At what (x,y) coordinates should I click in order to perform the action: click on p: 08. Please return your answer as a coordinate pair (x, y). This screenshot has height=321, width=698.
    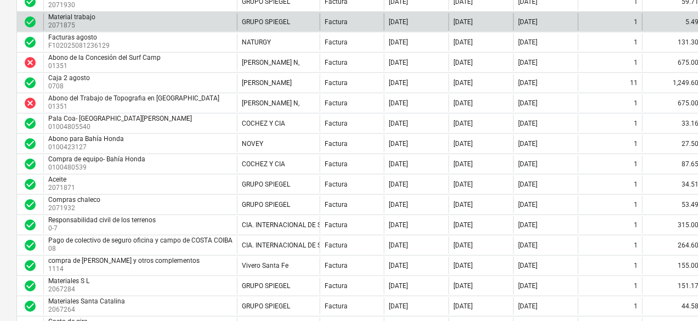
    Looking at the image, I should click on (142, 249).